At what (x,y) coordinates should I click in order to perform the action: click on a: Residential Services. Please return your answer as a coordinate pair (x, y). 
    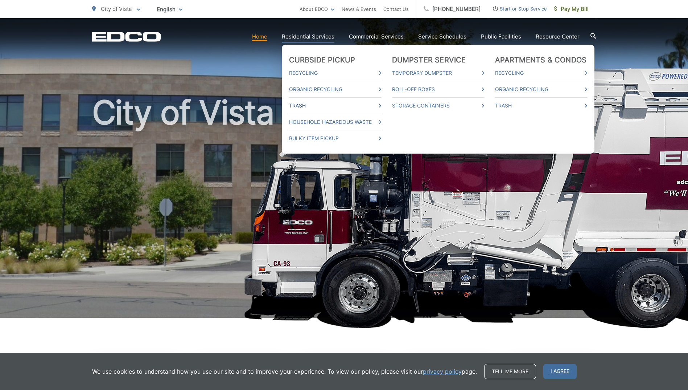
    Looking at the image, I should click on (308, 37).